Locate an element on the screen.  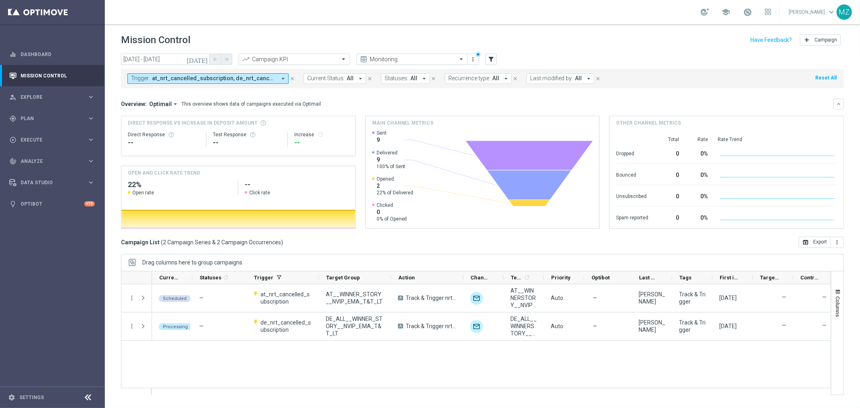
div: Unsubscribed is located at coordinates (632, 196).